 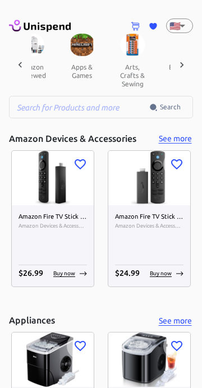 What do you see at coordinates (72, 139) in the screenshot?
I see `h5: Amazon Devices & Accessories` at bounding box center [72, 139].